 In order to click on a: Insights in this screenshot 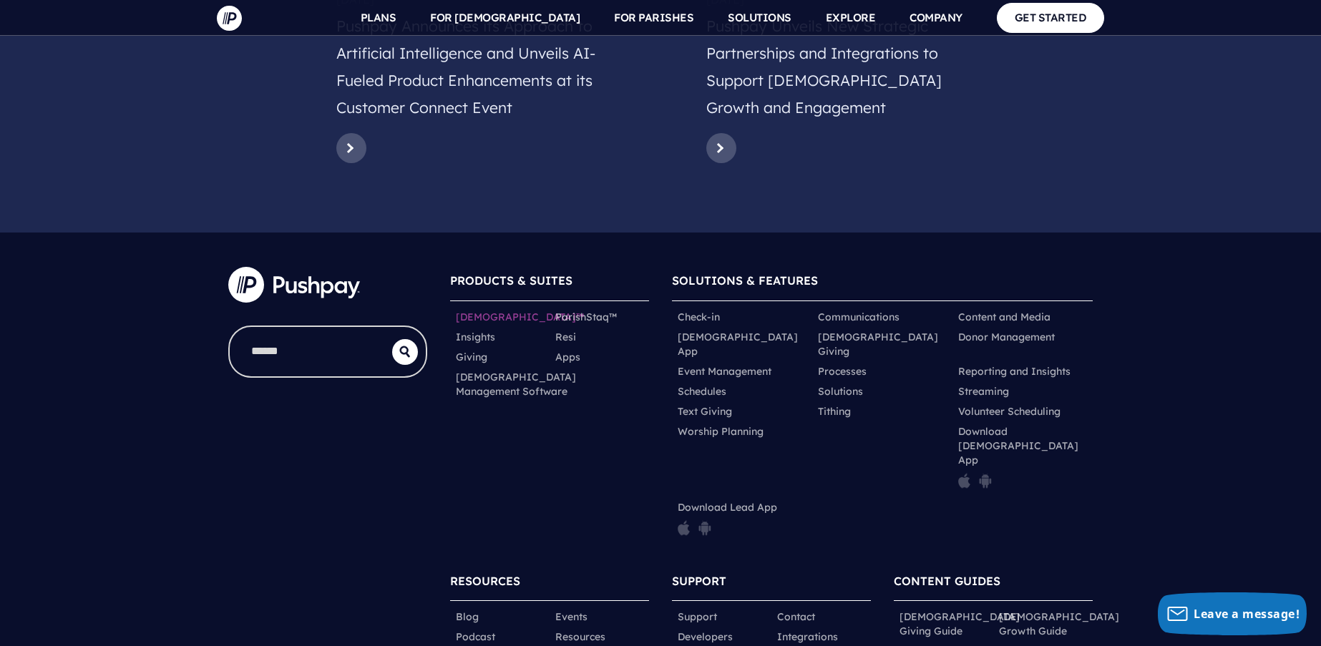, I will do `click(475, 337)`.